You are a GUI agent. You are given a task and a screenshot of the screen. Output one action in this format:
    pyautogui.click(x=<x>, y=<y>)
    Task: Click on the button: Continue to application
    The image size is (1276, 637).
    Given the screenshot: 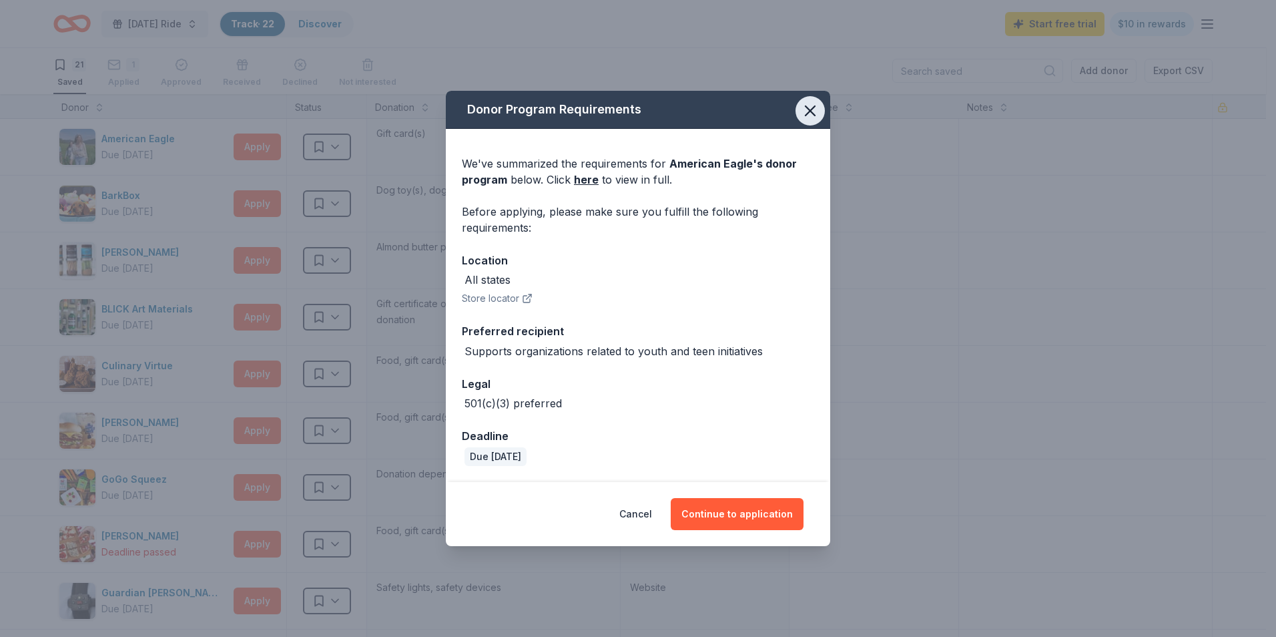 What is the action you would take?
    pyautogui.click(x=737, y=514)
    